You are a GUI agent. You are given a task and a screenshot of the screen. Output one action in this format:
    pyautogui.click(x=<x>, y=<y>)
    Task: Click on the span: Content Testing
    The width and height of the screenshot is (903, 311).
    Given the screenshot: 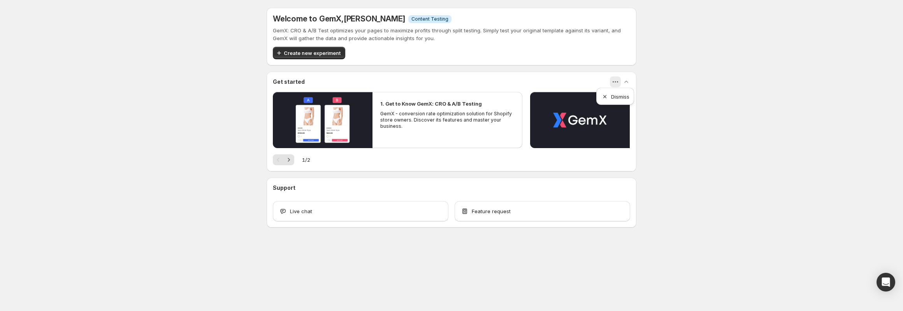 What is the action you would take?
    pyautogui.click(x=430, y=19)
    